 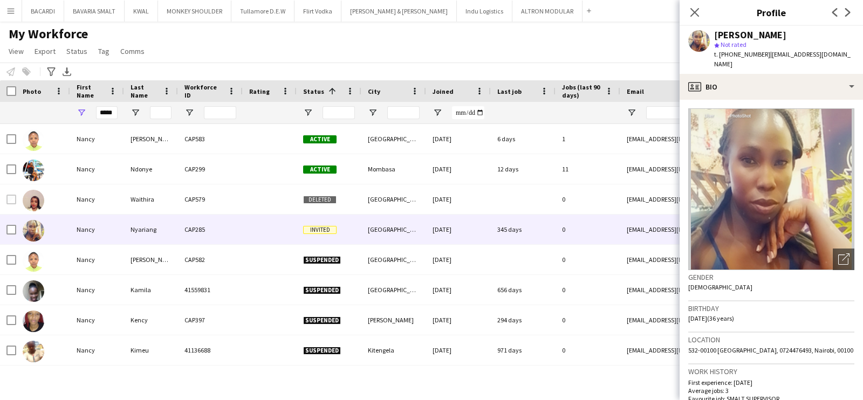 What do you see at coordinates (132, 51) in the screenshot?
I see `a: Comms` at bounding box center [132, 51].